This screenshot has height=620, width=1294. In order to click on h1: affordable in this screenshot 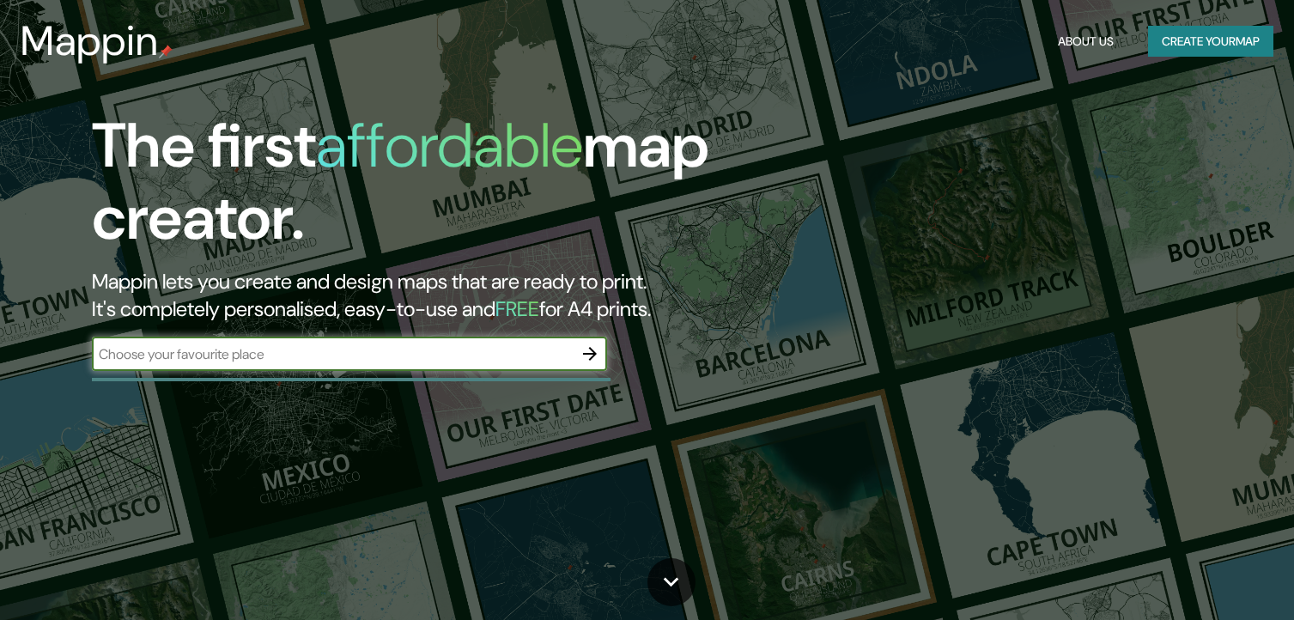, I will do `click(449, 145)`.